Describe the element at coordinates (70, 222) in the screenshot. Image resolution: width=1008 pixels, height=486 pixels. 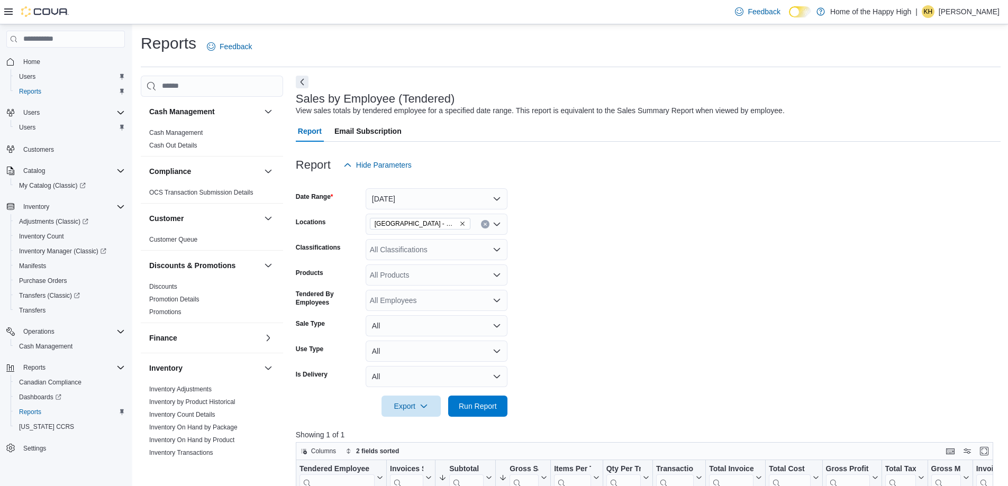
I see `span: Adjustments (Classic)` at that location.